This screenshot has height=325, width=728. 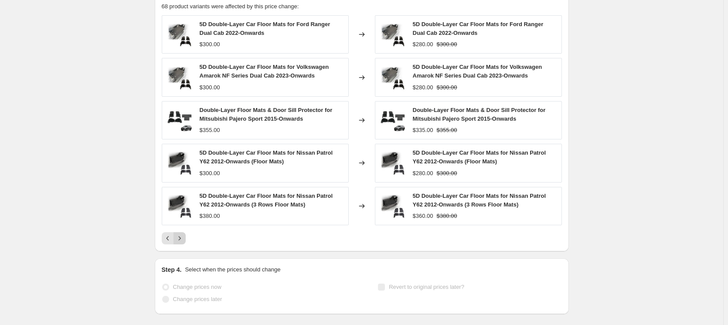 I want to click on div: $360.00, so click(x=423, y=216).